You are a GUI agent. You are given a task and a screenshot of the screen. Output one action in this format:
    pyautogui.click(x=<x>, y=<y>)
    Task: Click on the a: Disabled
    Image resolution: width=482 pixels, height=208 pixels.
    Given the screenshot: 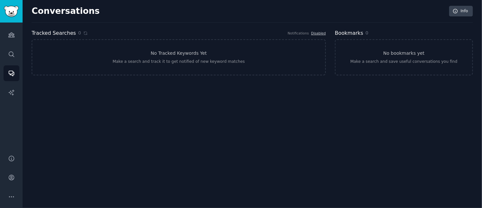 What is the action you would take?
    pyautogui.click(x=319, y=33)
    